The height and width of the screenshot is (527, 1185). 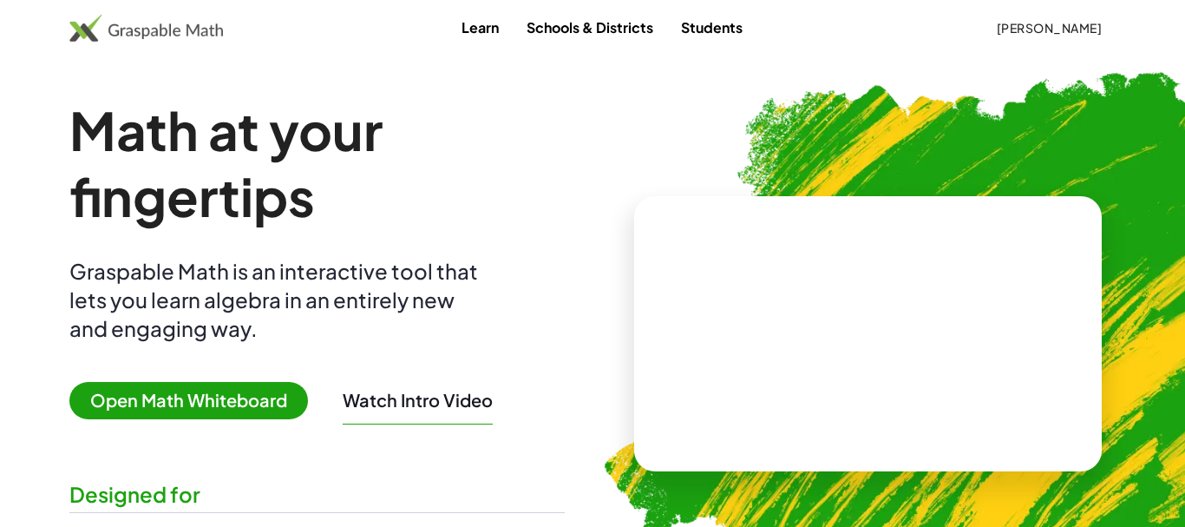 What do you see at coordinates (317, 494) in the screenshot?
I see `div: Designed for` at bounding box center [317, 494].